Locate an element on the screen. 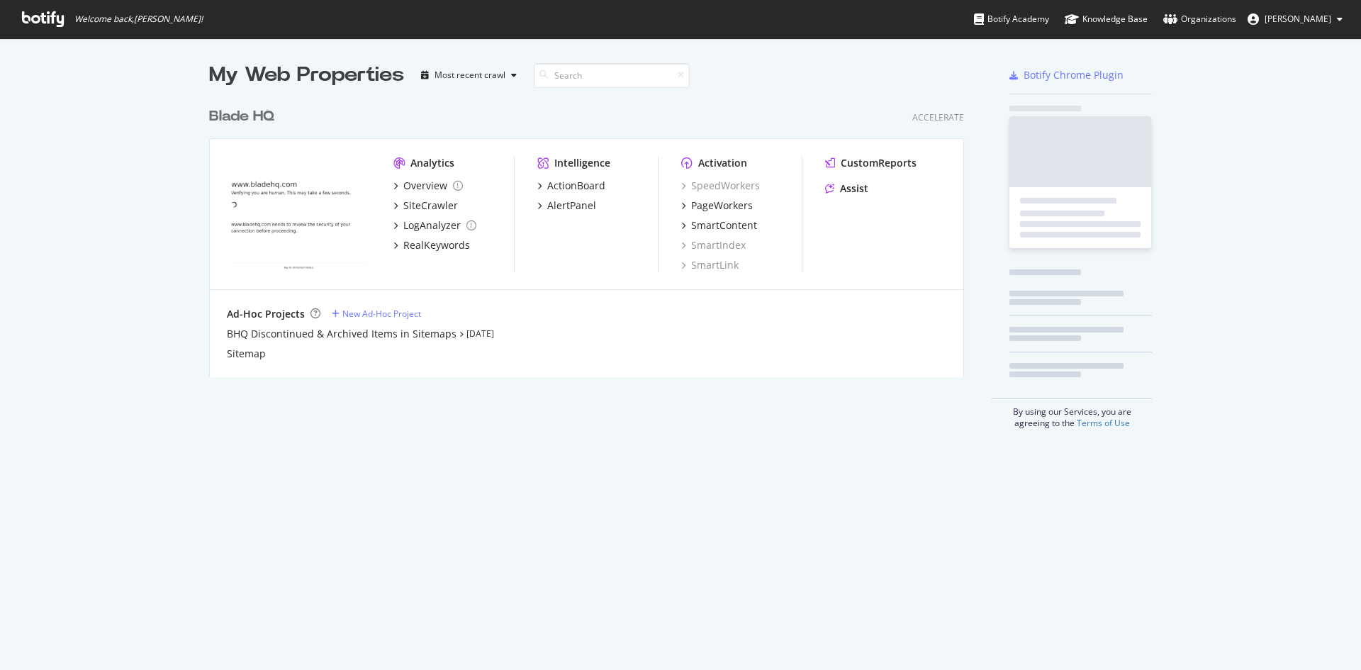 This screenshot has width=1361, height=670. div: SmartContent is located at coordinates (724, 225).